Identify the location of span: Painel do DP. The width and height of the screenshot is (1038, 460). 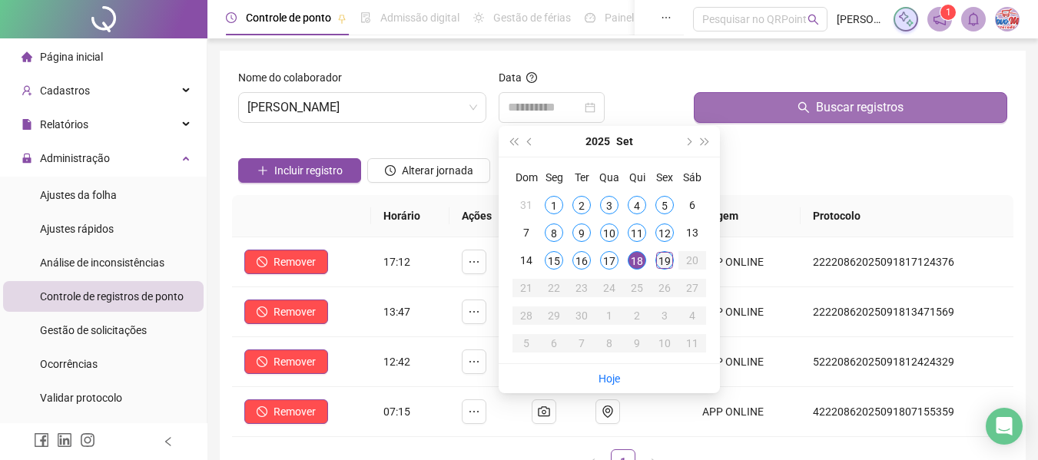
(635, 18).